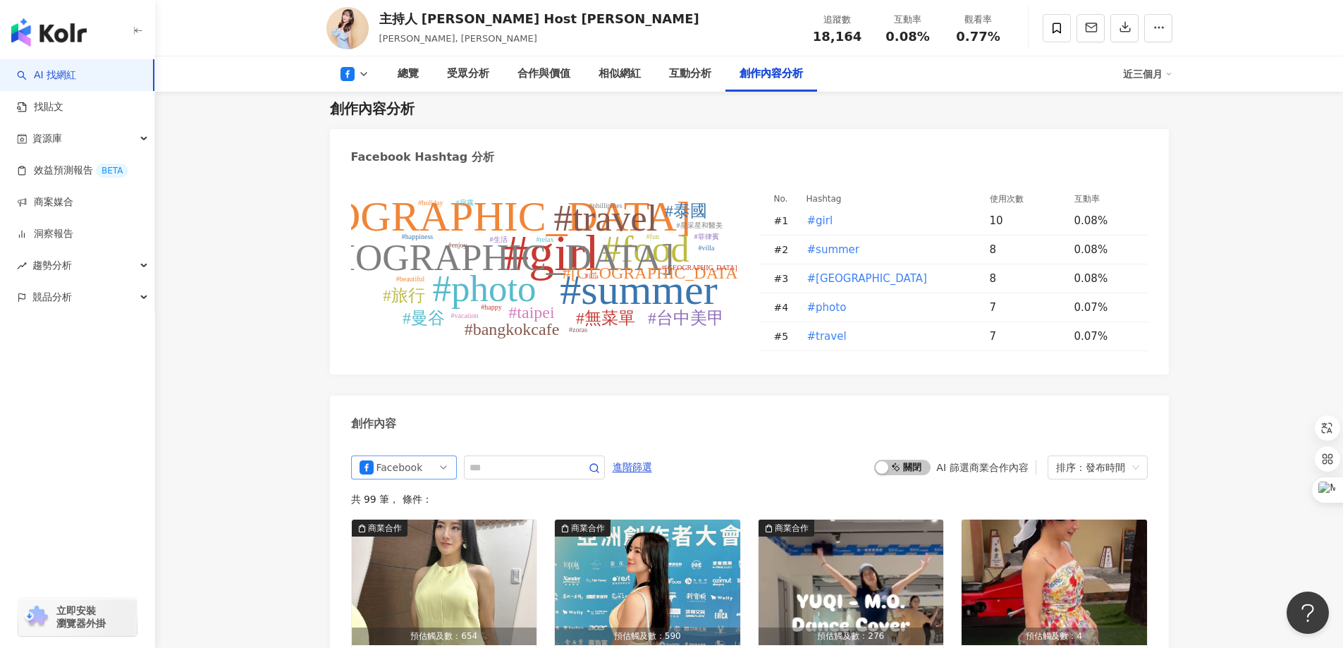 Image resolution: width=1343 pixels, height=648 pixels. Describe the element at coordinates (1026, 336) in the screenshot. I see `div: 7` at that location.